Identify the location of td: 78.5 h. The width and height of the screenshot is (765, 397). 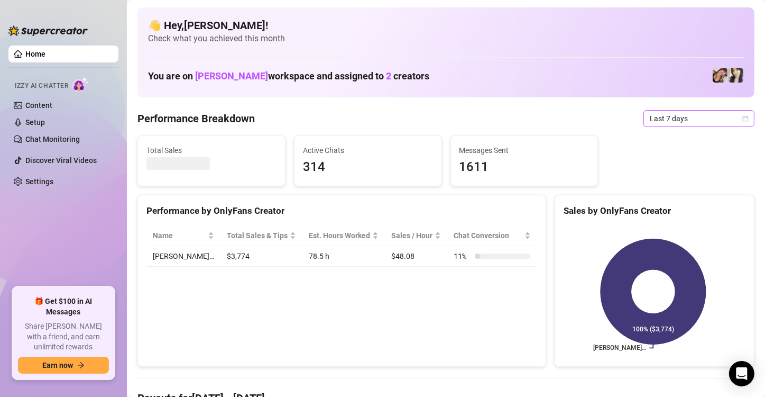
(344, 256).